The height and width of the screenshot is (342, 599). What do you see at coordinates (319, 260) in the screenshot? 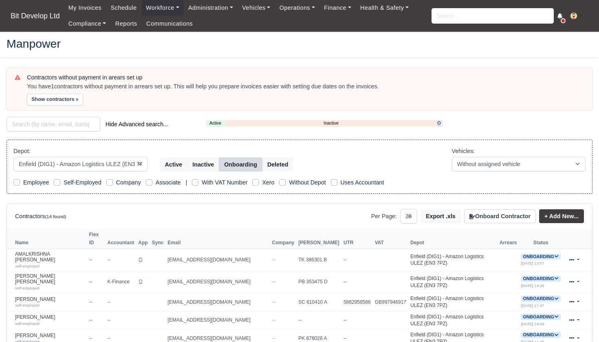
I see `td: TK 386301 B` at bounding box center [319, 260].